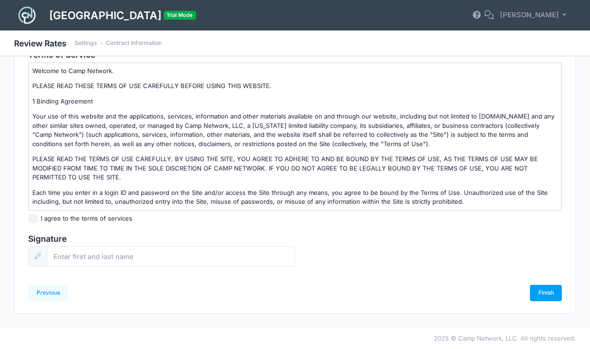  Describe the element at coordinates (546, 293) in the screenshot. I see `a: Finish` at that location.